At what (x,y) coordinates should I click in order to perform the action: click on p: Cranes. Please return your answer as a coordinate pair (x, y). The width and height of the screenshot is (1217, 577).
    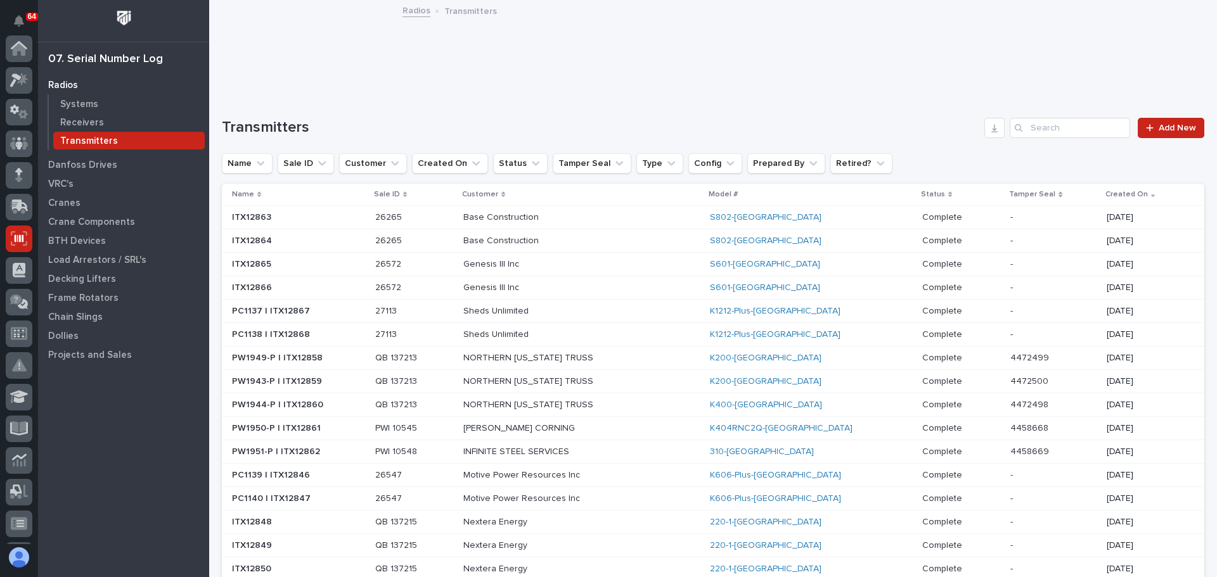
    Looking at the image, I should click on (64, 203).